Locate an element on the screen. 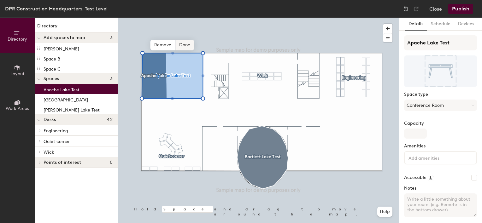 Image resolution: width=482 pixels, height=223 pixels. label: Capacity is located at coordinates (440, 124).